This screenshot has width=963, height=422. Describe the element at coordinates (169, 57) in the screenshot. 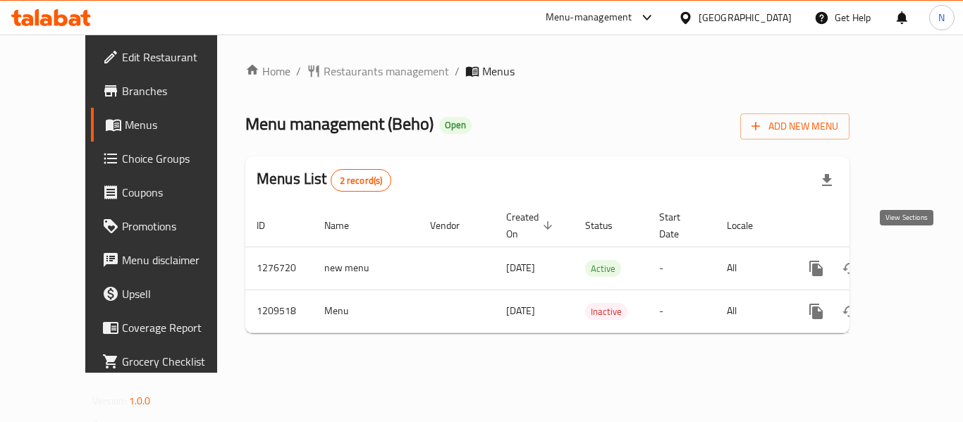

I see `a: Edit Restaurant` at that location.